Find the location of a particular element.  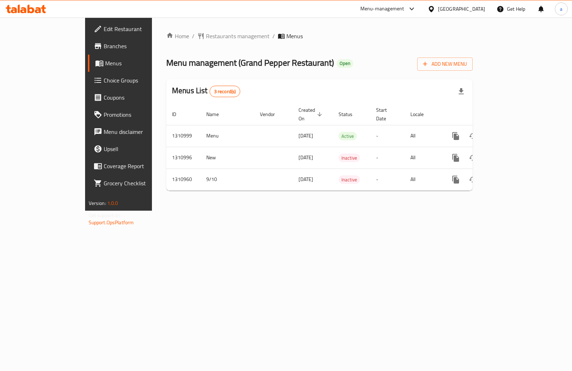

span: Created On is located at coordinates (311, 114).